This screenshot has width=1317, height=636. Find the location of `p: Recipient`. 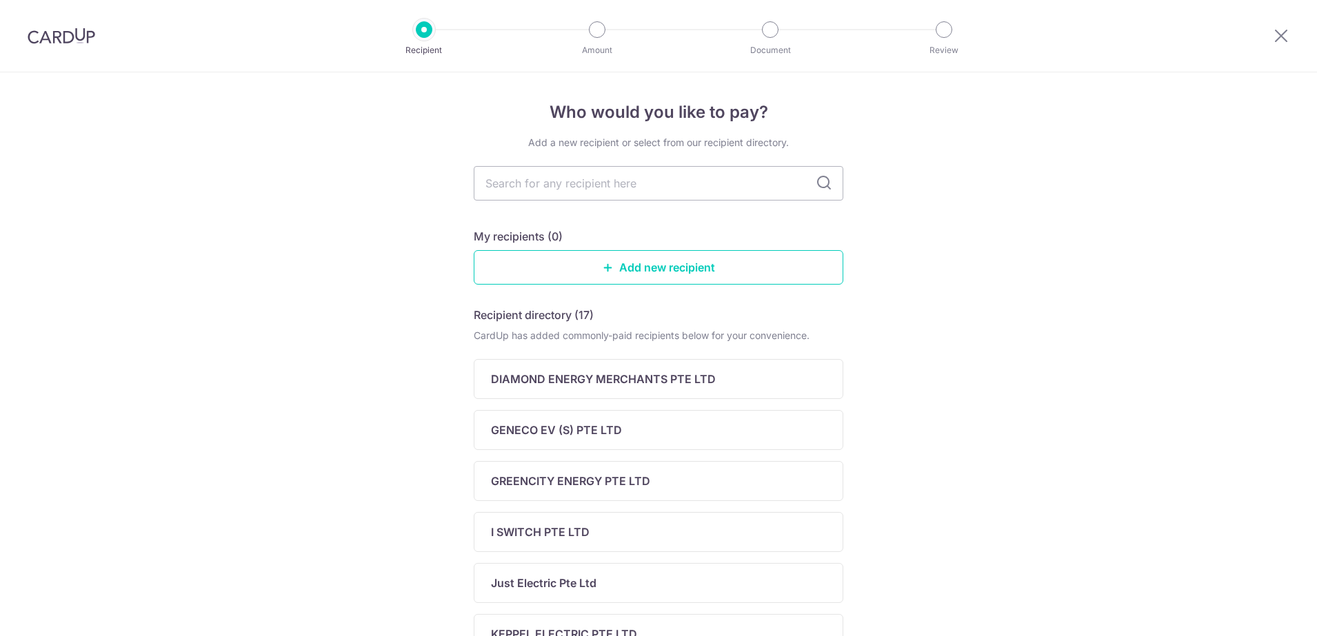

p: Recipient is located at coordinates (424, 50).